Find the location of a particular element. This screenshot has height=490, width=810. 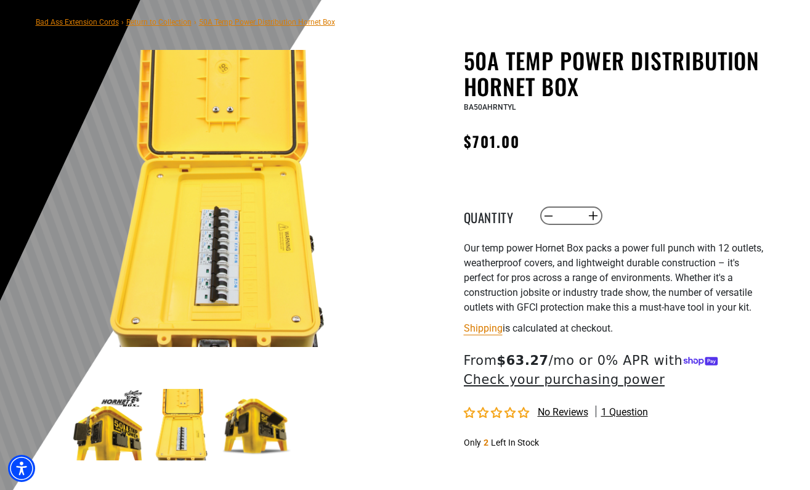

span: Only is located at coordinates (473, 442).